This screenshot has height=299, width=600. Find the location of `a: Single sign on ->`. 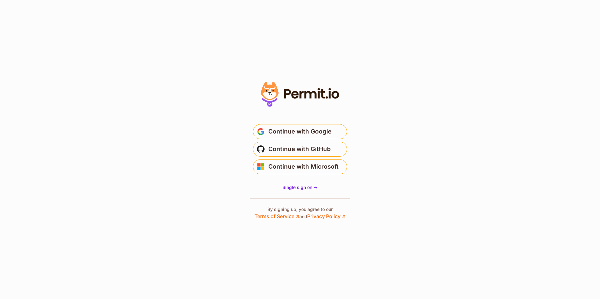

a: Single sign on -> is located at coordinates (300, 188).